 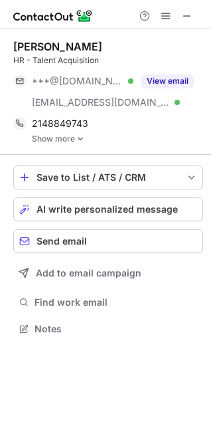 I want to click on button: Find work email, so click(x=108, y=302).